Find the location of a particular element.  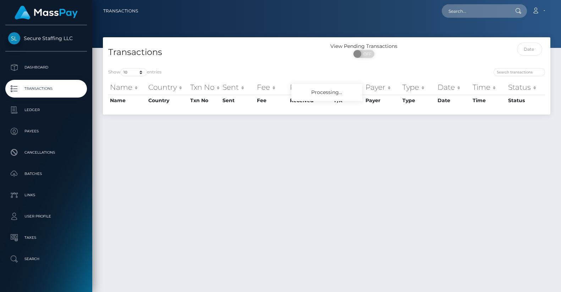

label: Show entries is located at coordinates (135, 72).